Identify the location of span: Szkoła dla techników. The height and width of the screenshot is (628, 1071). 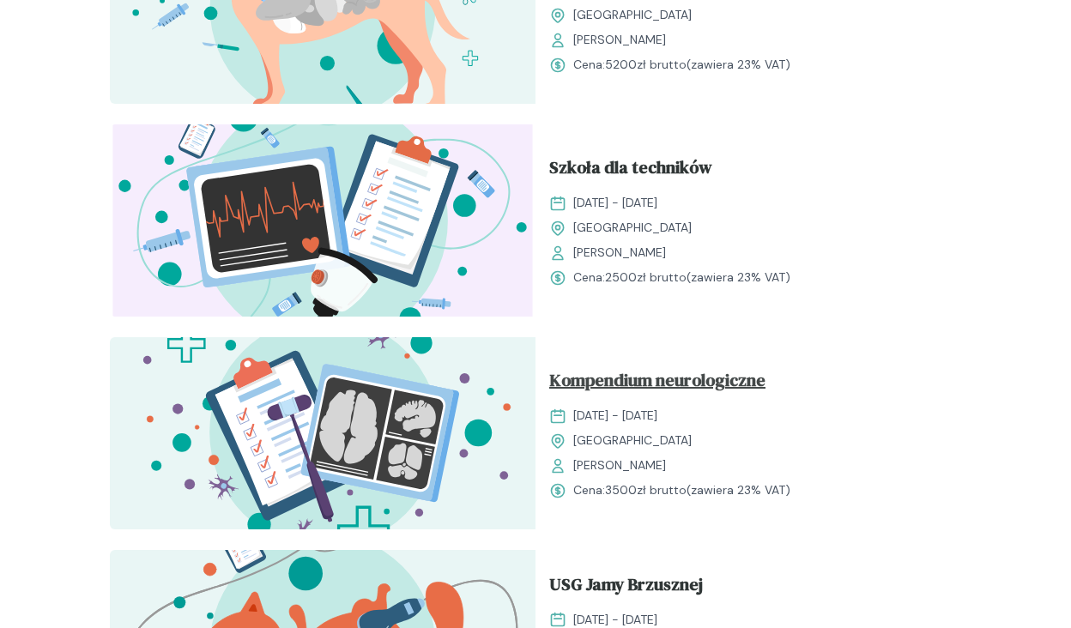
(631, 171).